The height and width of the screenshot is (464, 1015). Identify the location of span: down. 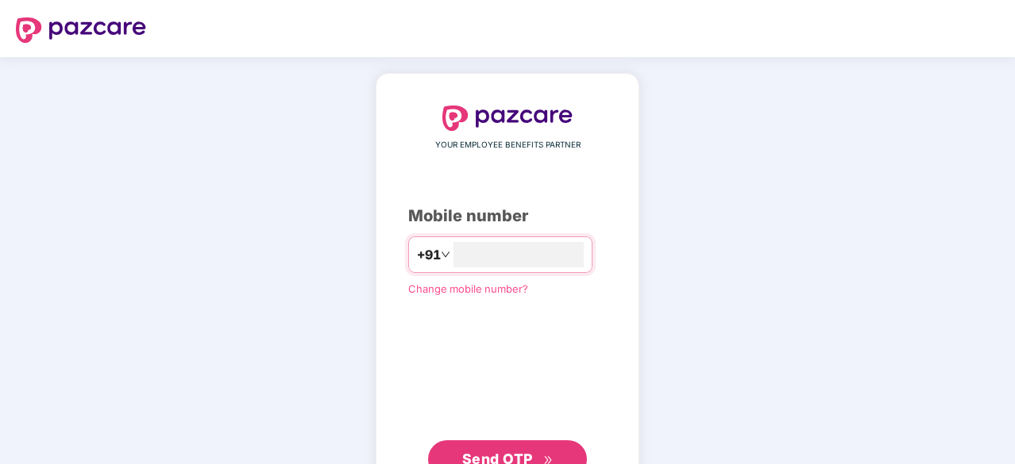
(445, 255).